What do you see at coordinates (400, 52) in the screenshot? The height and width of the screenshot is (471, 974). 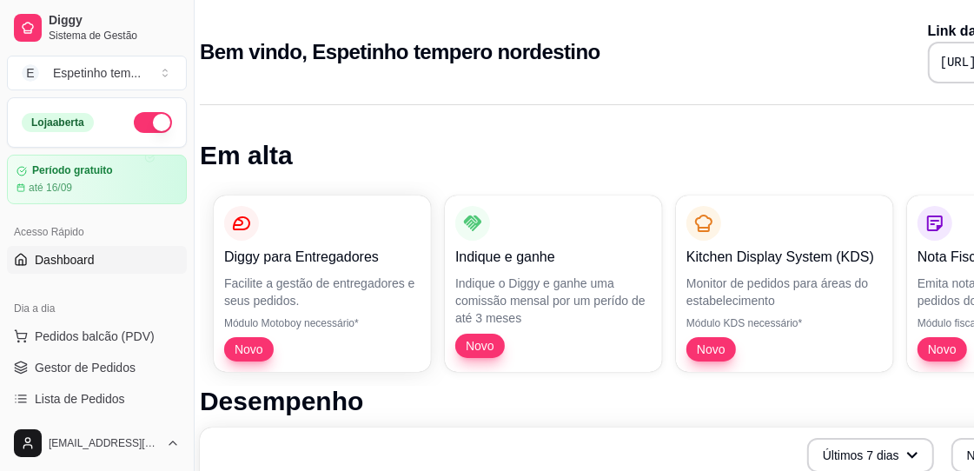 I see `h2: Bem vindo, Espetinho tempero nordestino` at bounding box center [400, 52].